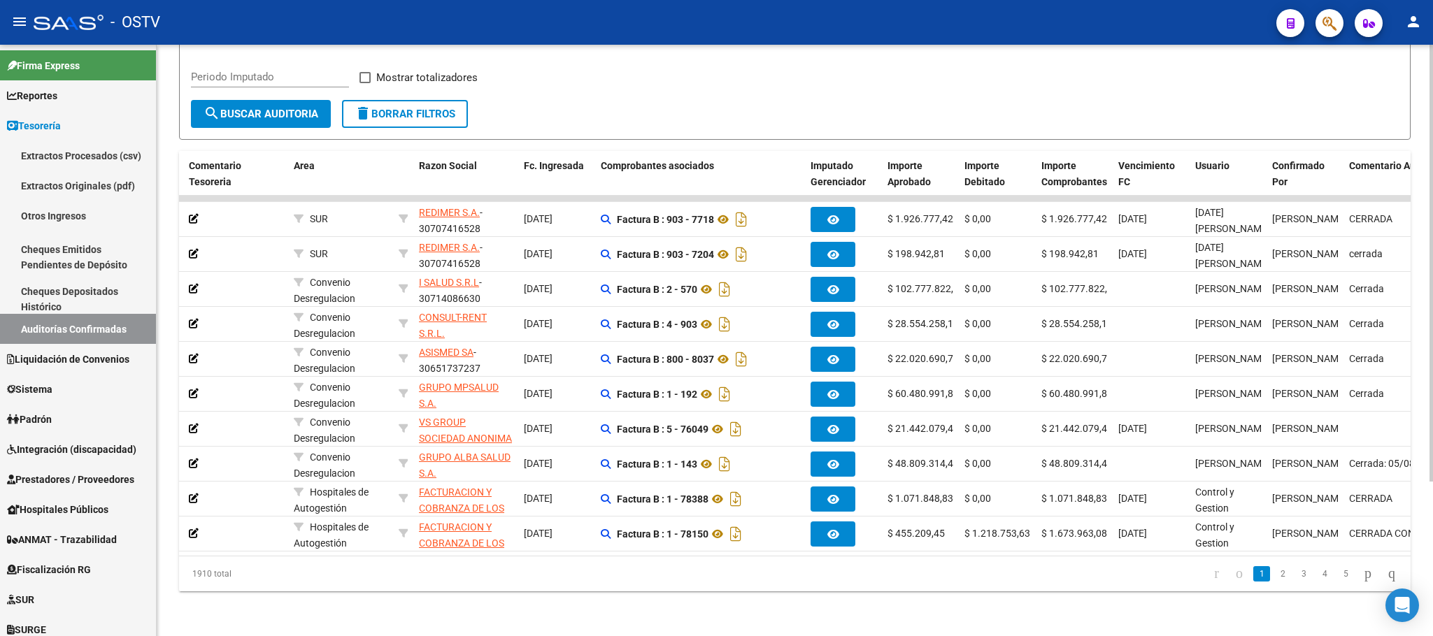 This screenshot has width=1433, height=636. What do you see at coordinates (662, 534) in the screenshot?
I see `strong: Factura B : 1 - 78150` at bounding box center [662, 534].